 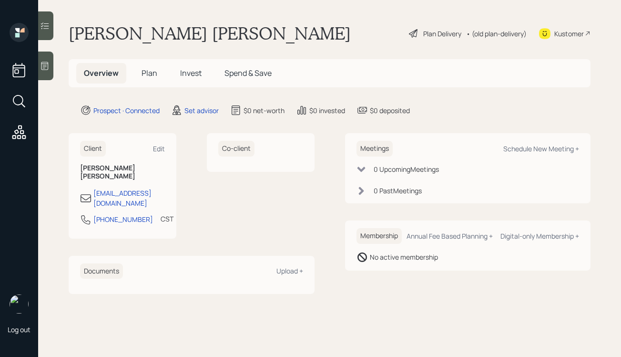 I want to click on div: No active membership, so click(x=404, y=257).